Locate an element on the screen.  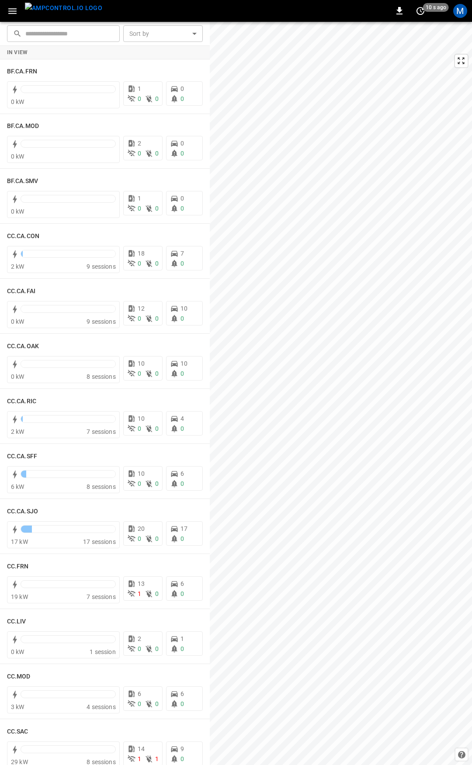
span: 4 is located at coordinates (182, 419).